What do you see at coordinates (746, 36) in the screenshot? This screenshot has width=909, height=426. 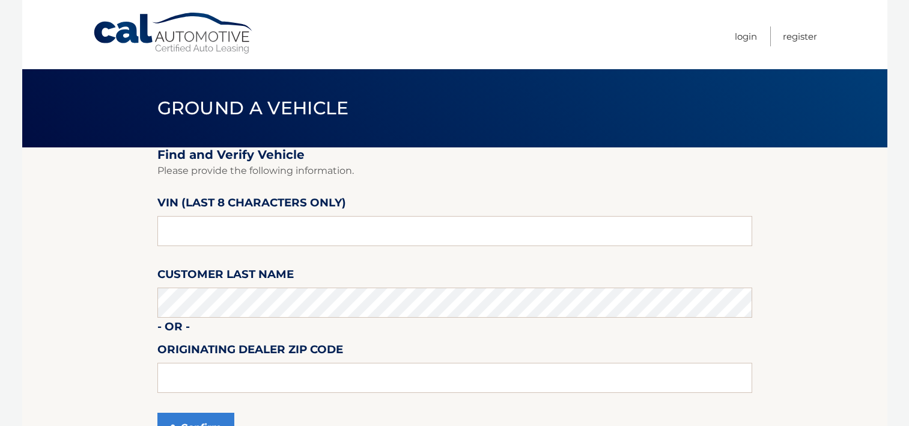 I see `a: Login` at bounding box center [746, 36].